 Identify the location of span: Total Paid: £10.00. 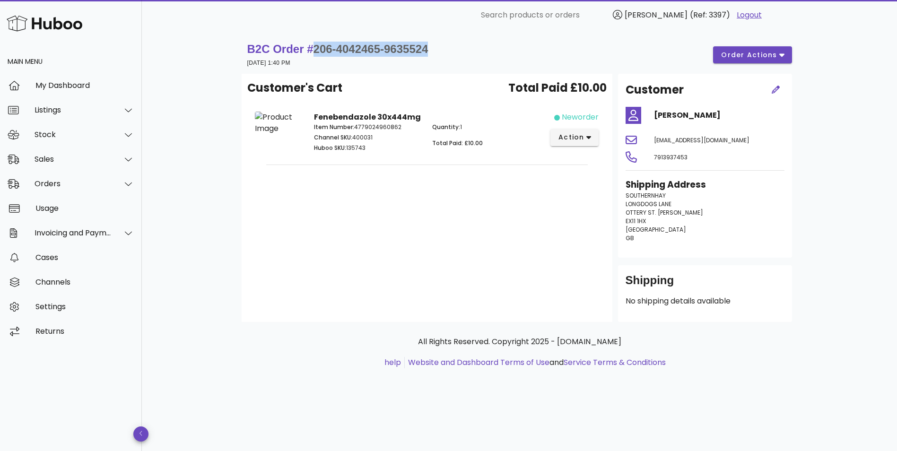
(457, 143).